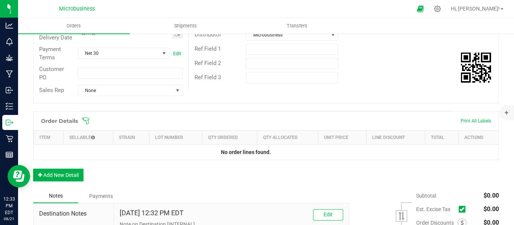  What do you see at coordinates (185, 26) in the screenshot?
I see `span: Shipments` at bounding box center [185, 26].